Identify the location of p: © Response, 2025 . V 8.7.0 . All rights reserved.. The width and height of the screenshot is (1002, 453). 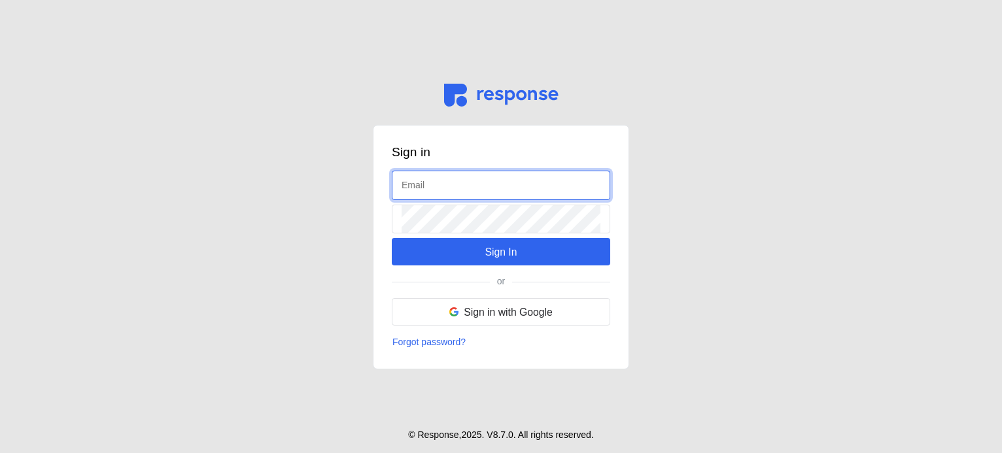
(501, 436).